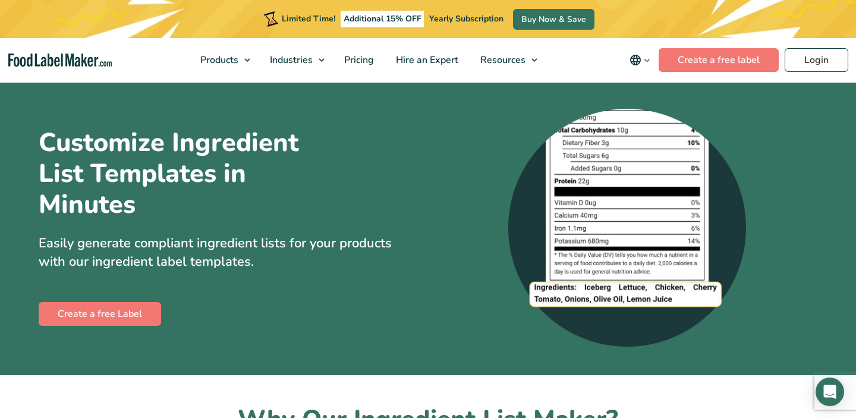  What do you see at coordinates (218, 60) in the screenshot?
I see `span: Products` at bounding box center [218, 60].